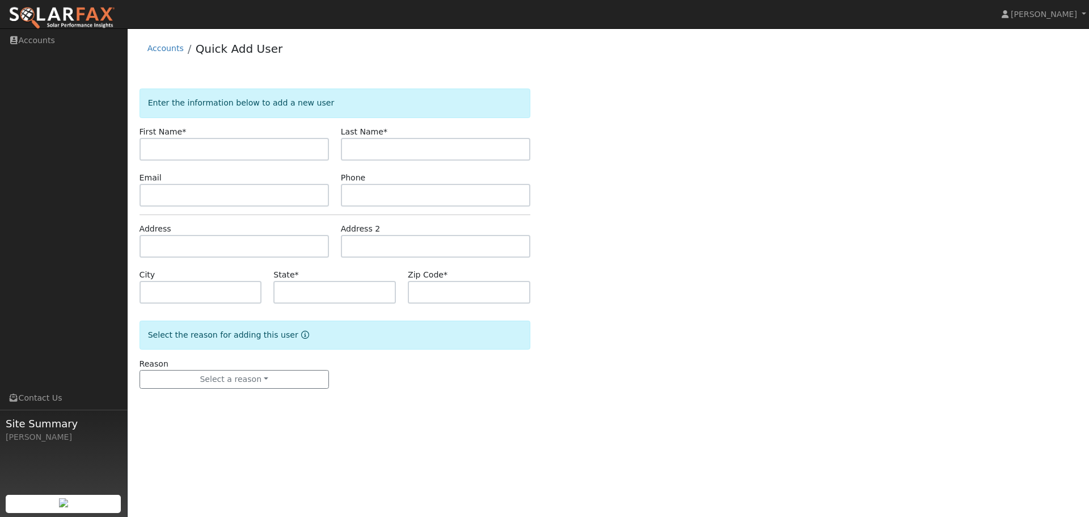  I want to click on img: retrieve, so click(64, 502).